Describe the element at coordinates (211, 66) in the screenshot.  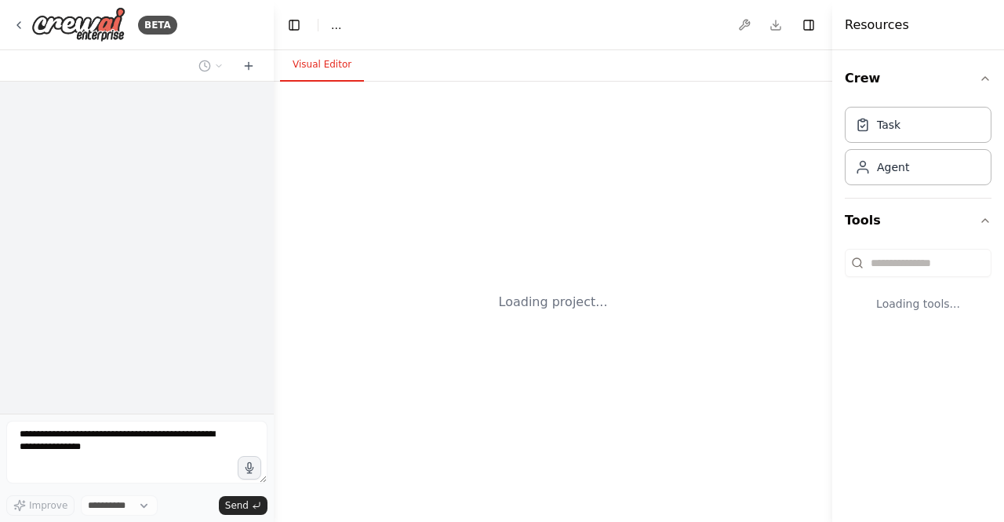
I see `button: Switch to previous chat` at that location.